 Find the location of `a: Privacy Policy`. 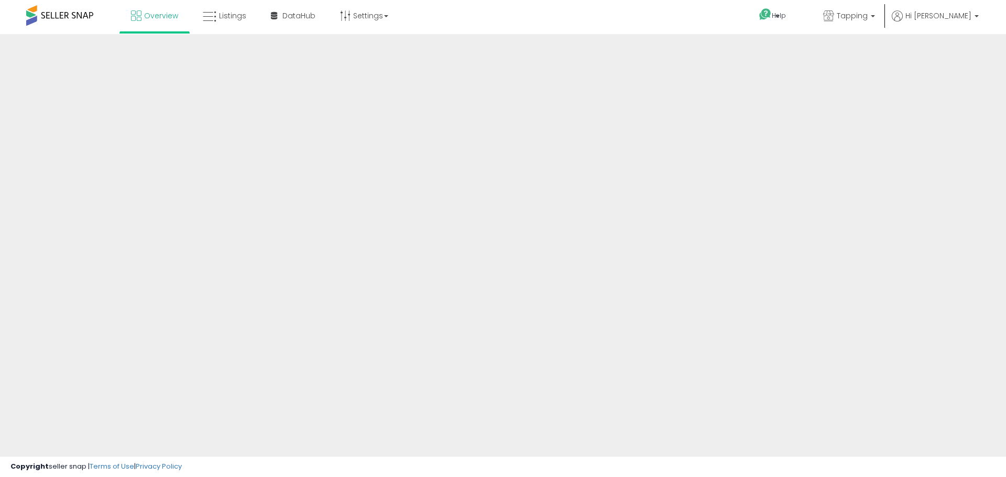

a: Privacy Policy is located at coordinates (159, 466).